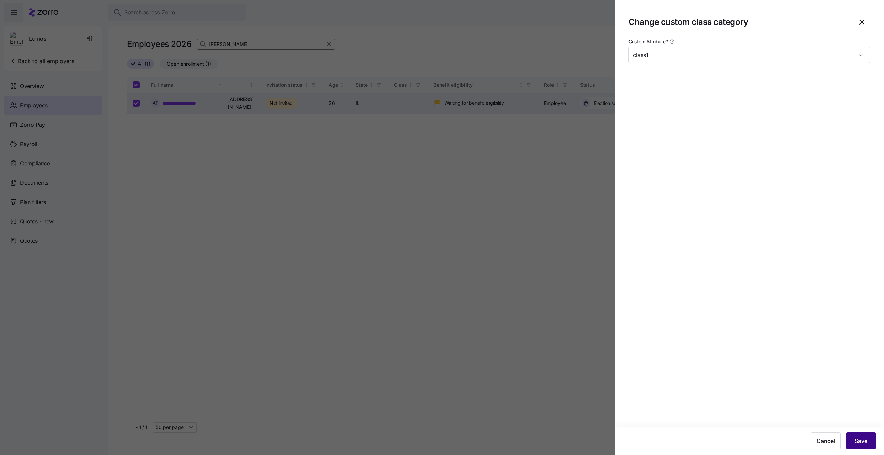 This screenshot has width=884, height=455. I want to click on span: Save, so click(861, 441).